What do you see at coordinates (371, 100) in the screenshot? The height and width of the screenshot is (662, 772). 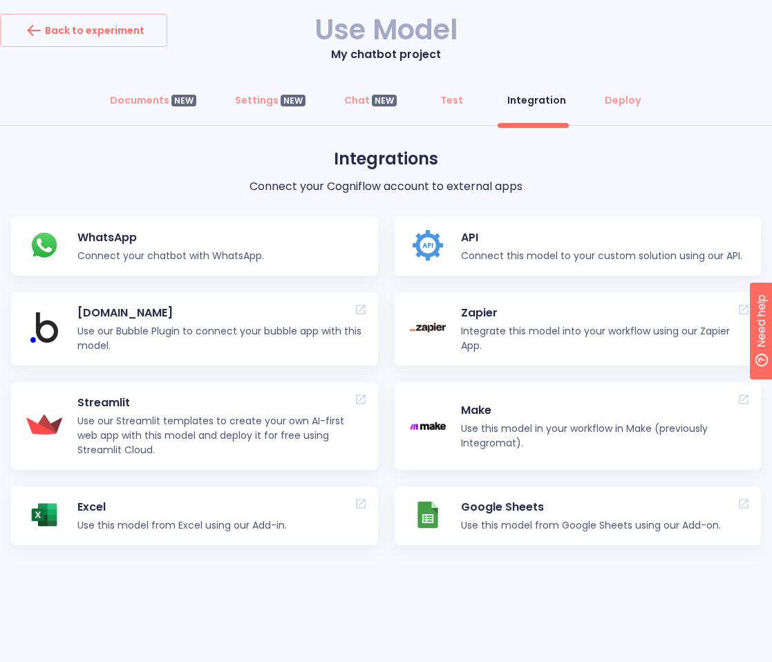 I see `div: Chat` at bounding box center [371, 100].